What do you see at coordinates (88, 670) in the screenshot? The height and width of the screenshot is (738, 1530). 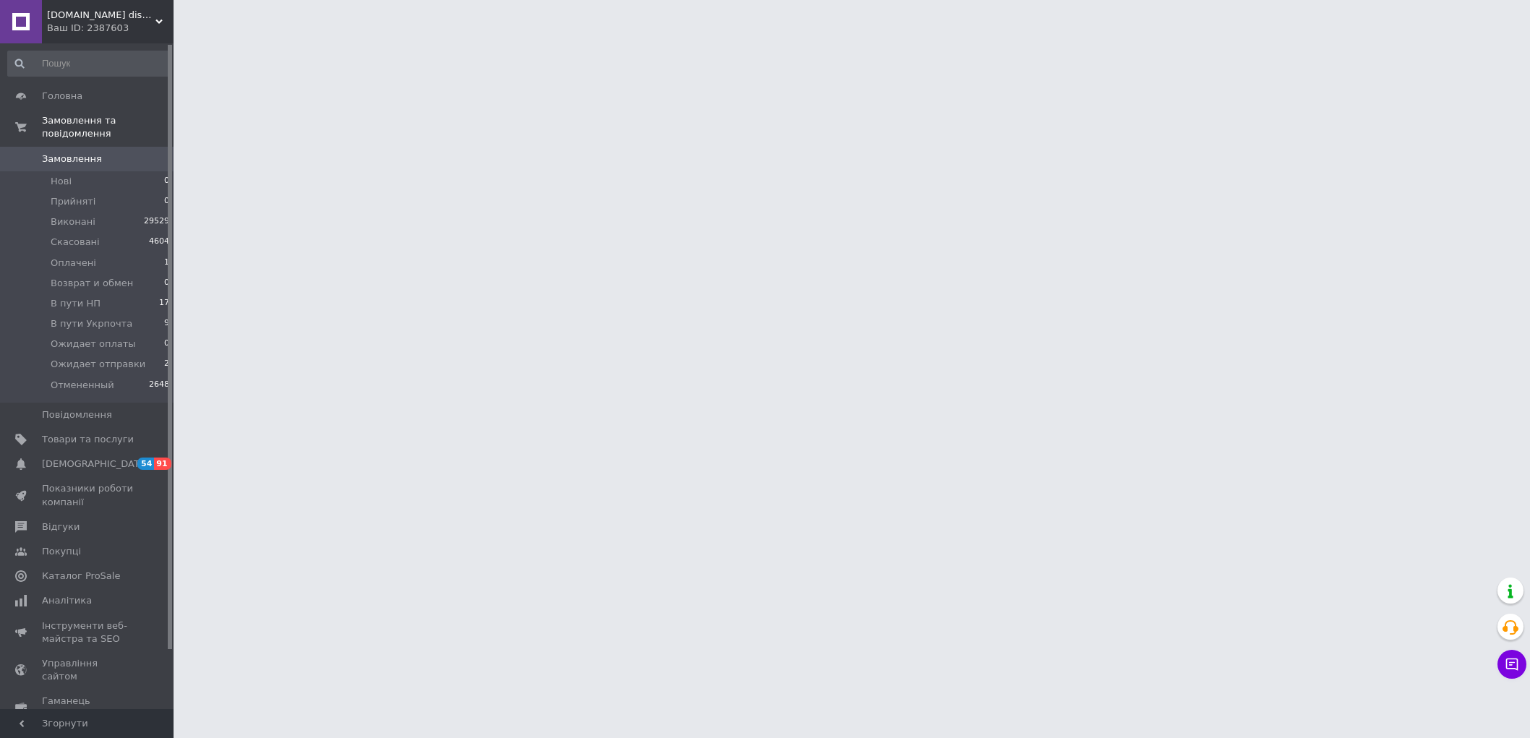 I see `span: Управління сайтом` at bounding box center [88, 670].